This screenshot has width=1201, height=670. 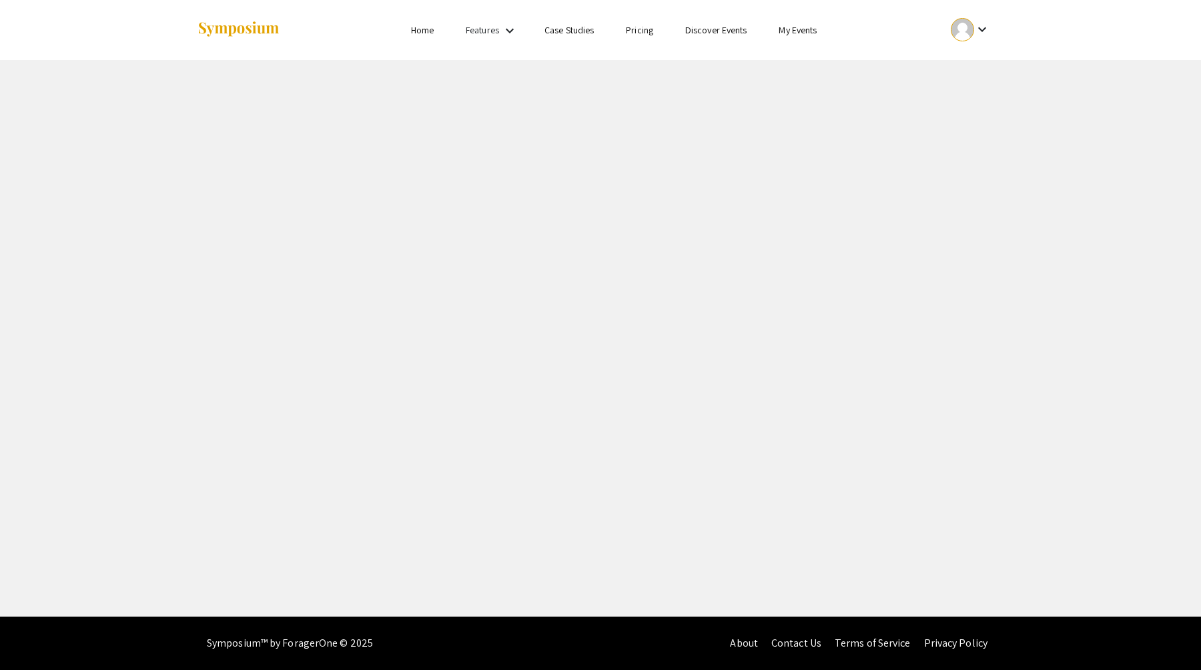 What do you see at coordinates (569, 30) in the screenshot?
I see `a: Case Studies` at bounding box center [569, 30].